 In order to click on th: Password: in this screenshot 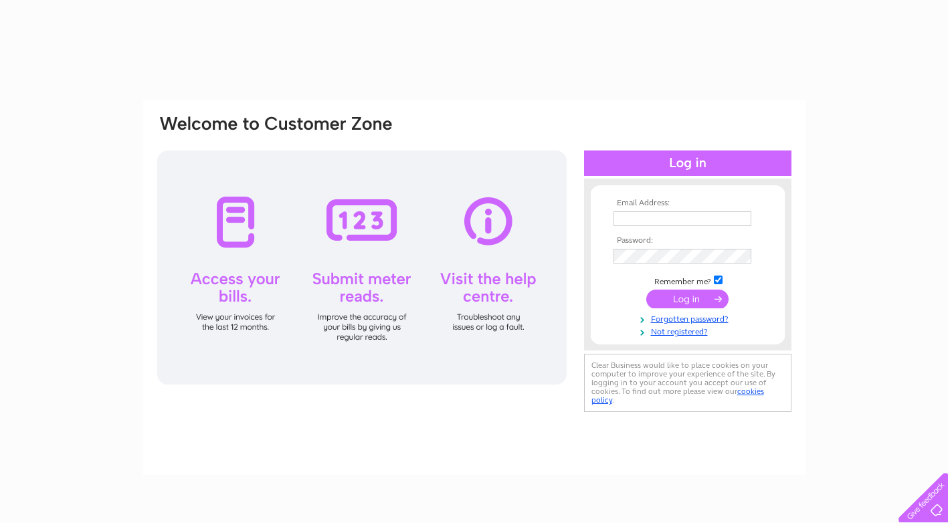, I will do `click(688, 241)`.